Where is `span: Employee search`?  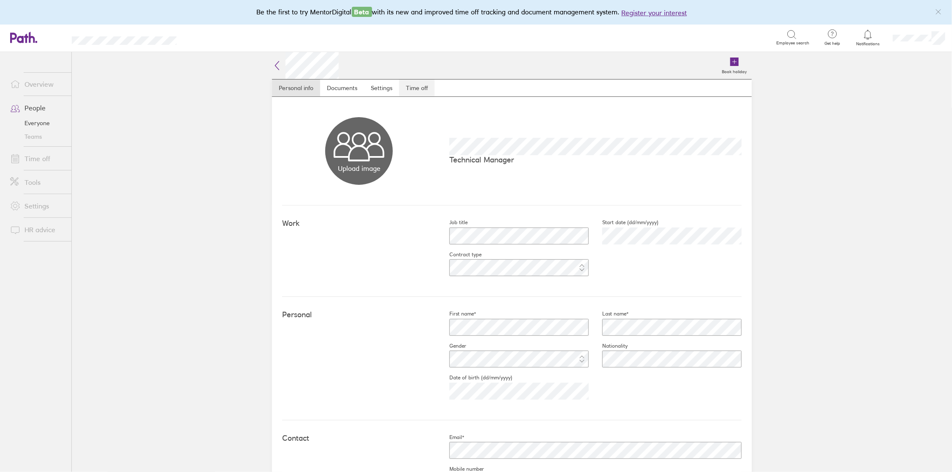
span: Employee search is located at coordinates (793, 43).